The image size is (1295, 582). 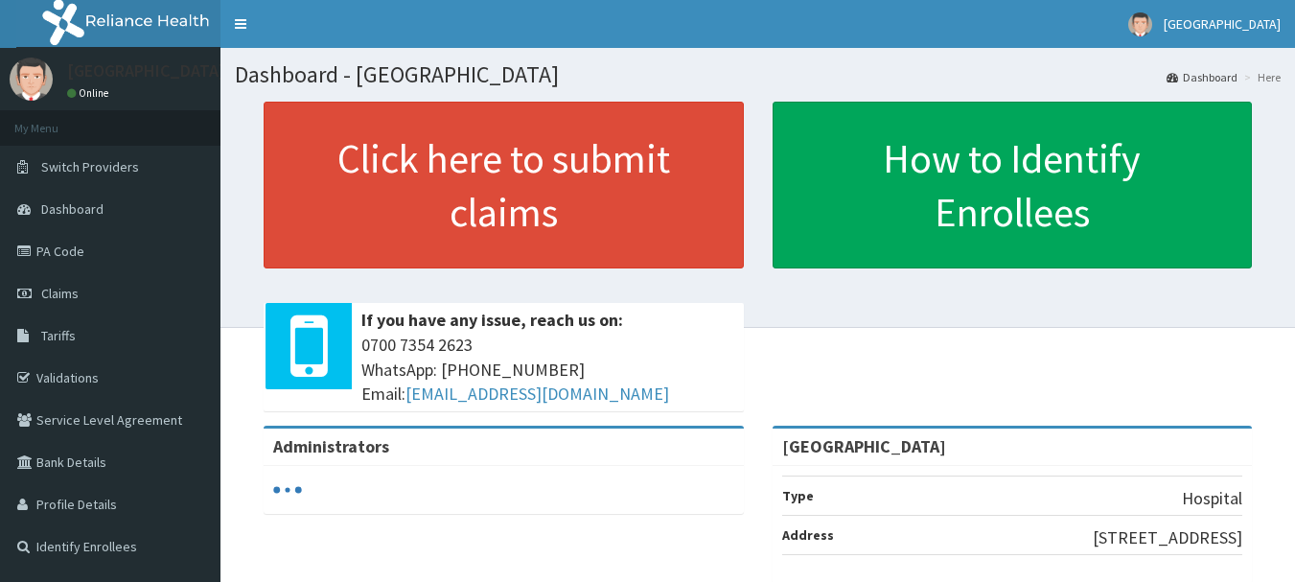 I want to click on span: Switch Providers, so click(x=90, y=167).